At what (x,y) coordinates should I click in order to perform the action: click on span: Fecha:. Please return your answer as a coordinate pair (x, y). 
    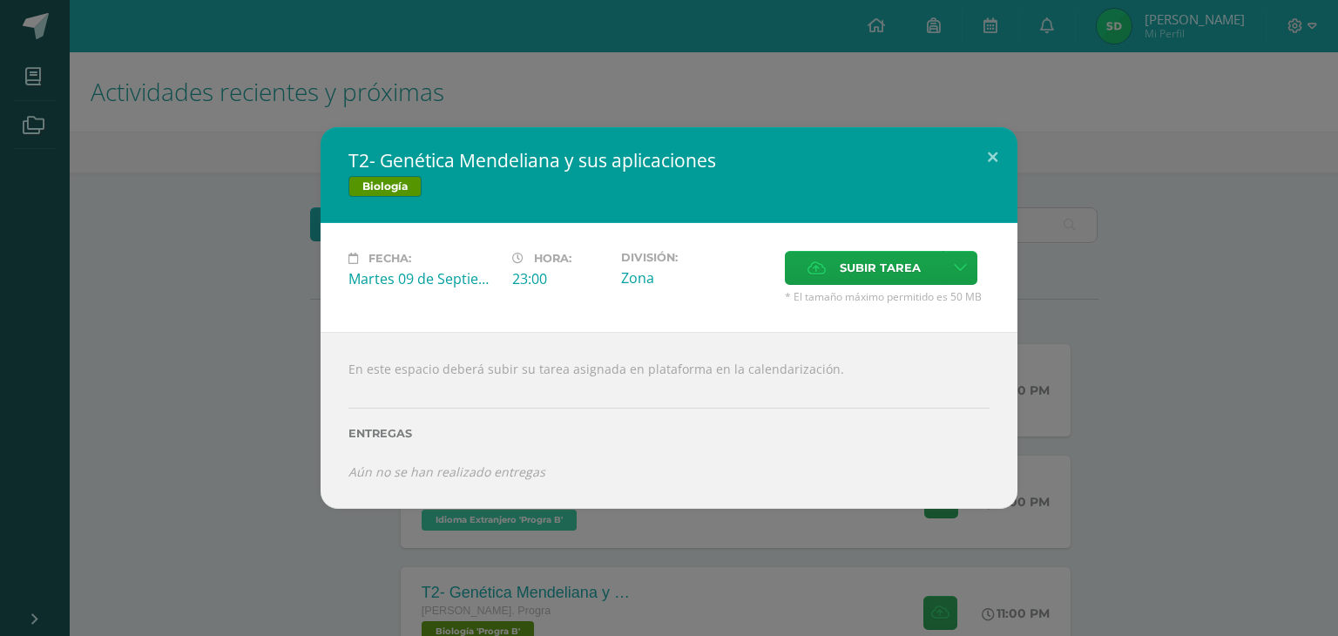
    Looking at the image, I should click on (389, 258).